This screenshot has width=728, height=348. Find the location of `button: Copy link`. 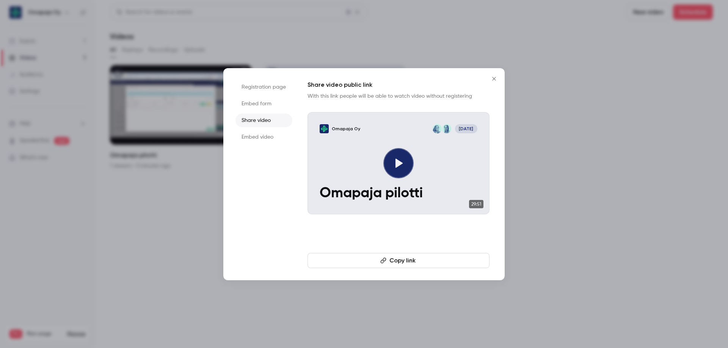

button: Copy link is located at coordinates (398, 261).